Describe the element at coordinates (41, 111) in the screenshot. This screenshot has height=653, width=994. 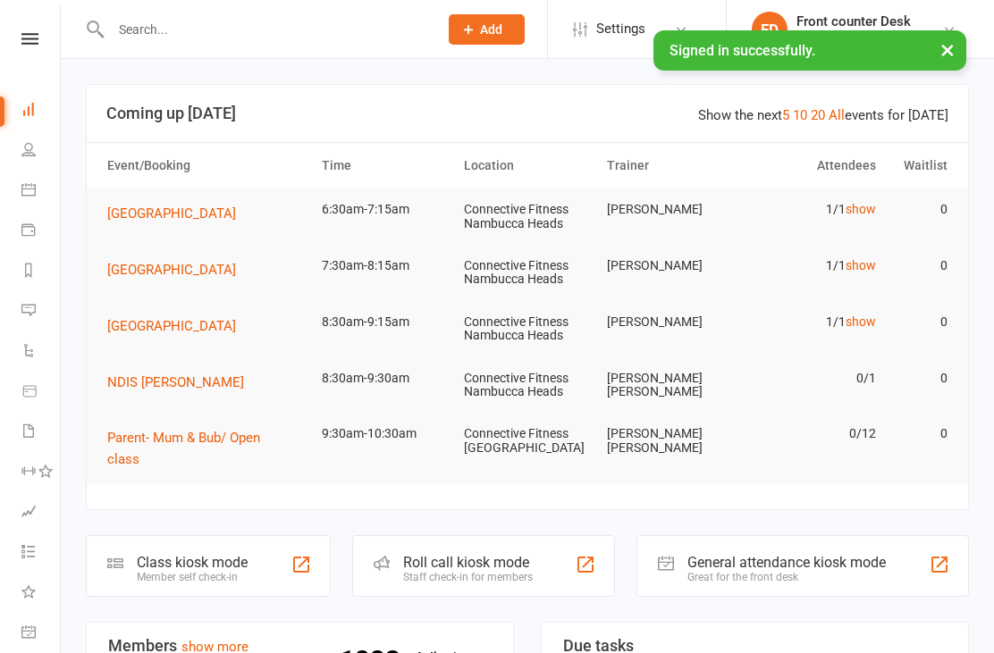
I see `a: Dashboard` at that location.